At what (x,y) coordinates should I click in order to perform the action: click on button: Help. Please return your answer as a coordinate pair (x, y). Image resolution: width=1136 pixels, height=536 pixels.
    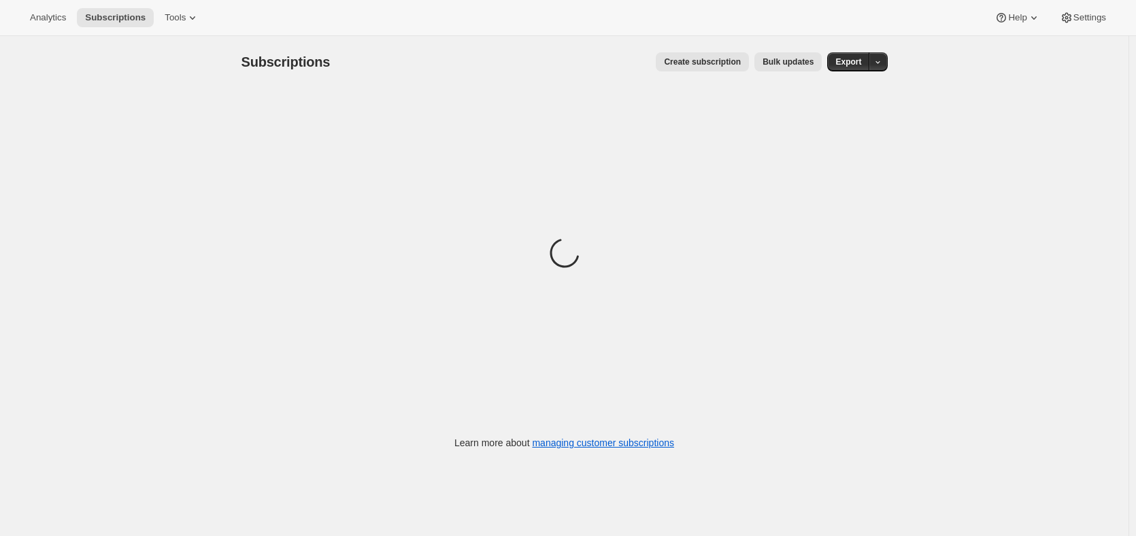
    Looking at the image, I should click on (1017, 18).